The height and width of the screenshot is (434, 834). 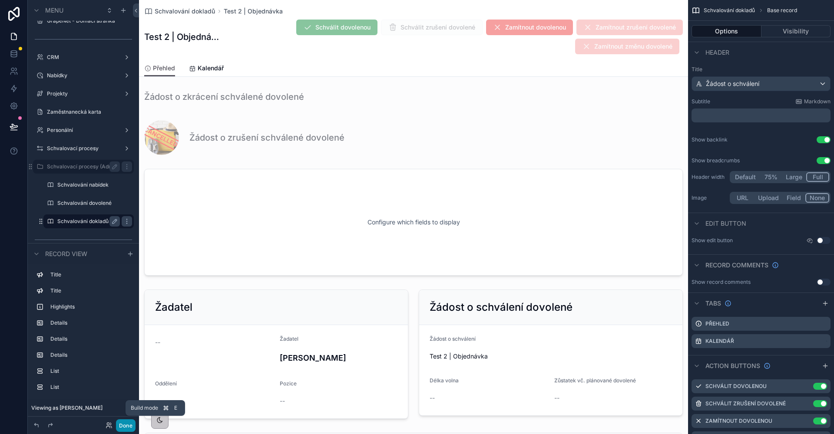 What do you see at coordinates (95, 185) in the screenshot?
I see `label: Schvalování nabídek` at bounding box center [95, 185].